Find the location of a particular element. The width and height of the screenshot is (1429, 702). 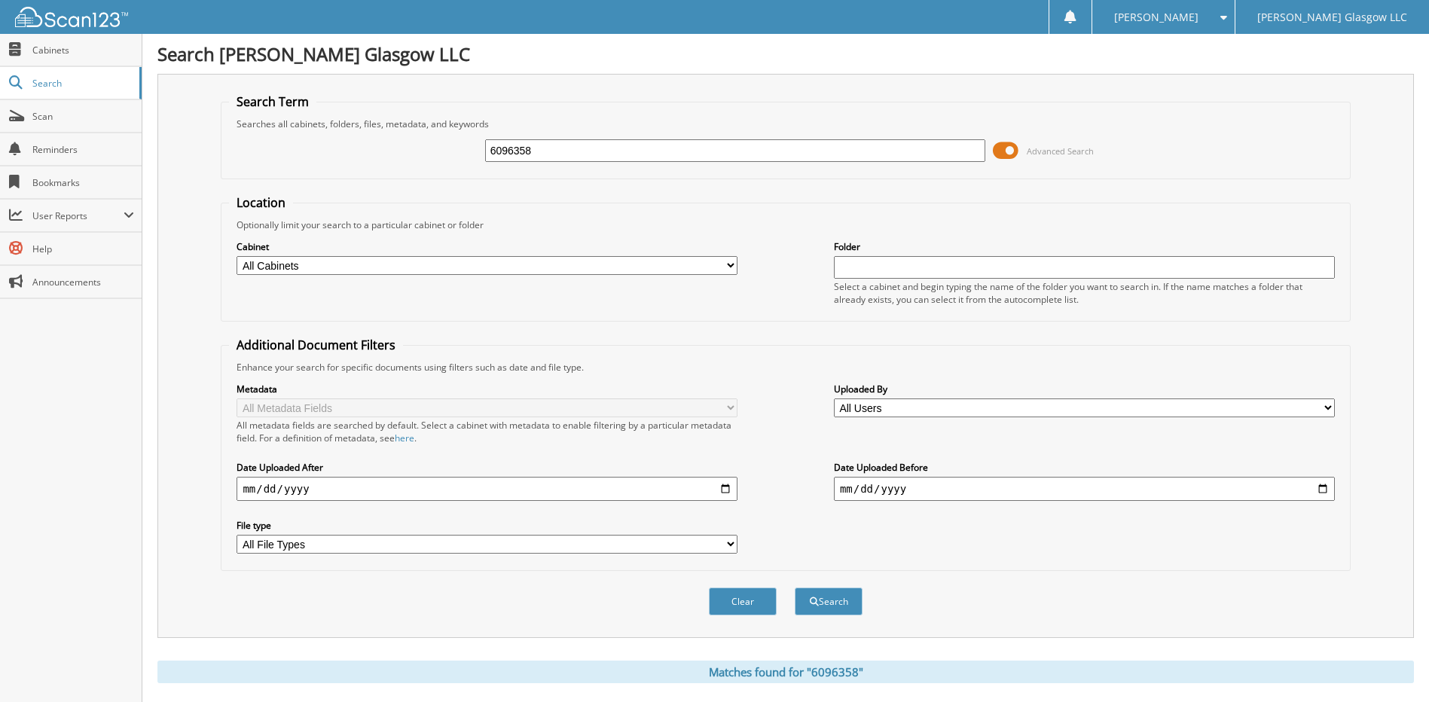

label: Cabinet is located at coordinates (486, 246).